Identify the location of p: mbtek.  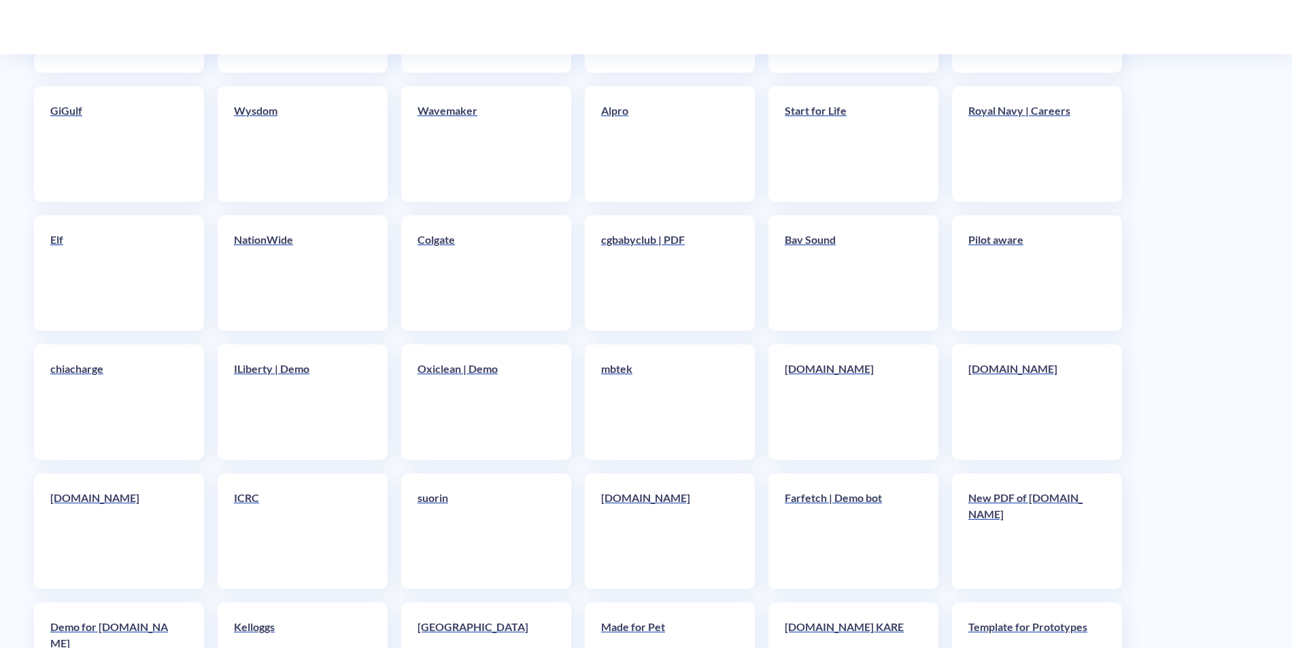
(662, 369).